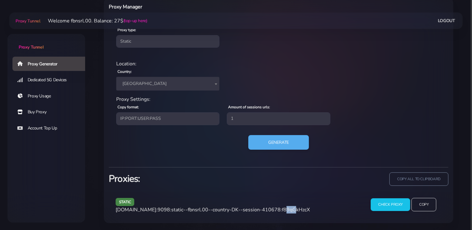  Describe the element at coordinates (192, 179) in the screenshot. I see `h3: Proxies:` at that location.